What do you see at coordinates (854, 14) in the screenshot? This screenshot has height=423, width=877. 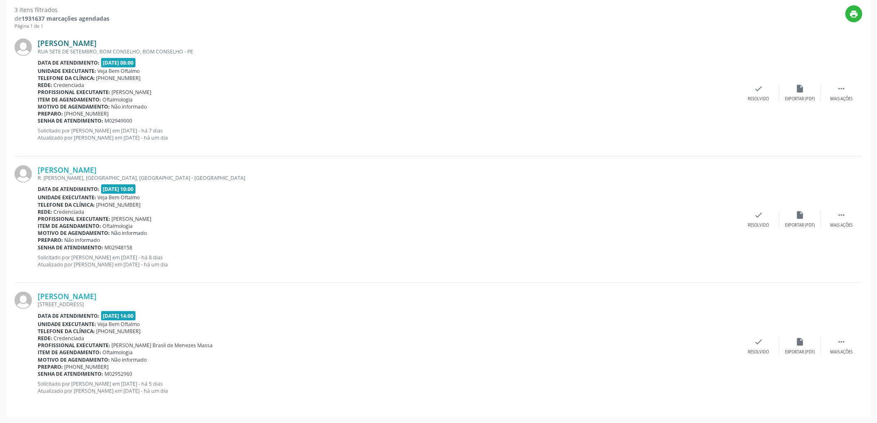 I see `button: print` at bounding box center [854, 14].